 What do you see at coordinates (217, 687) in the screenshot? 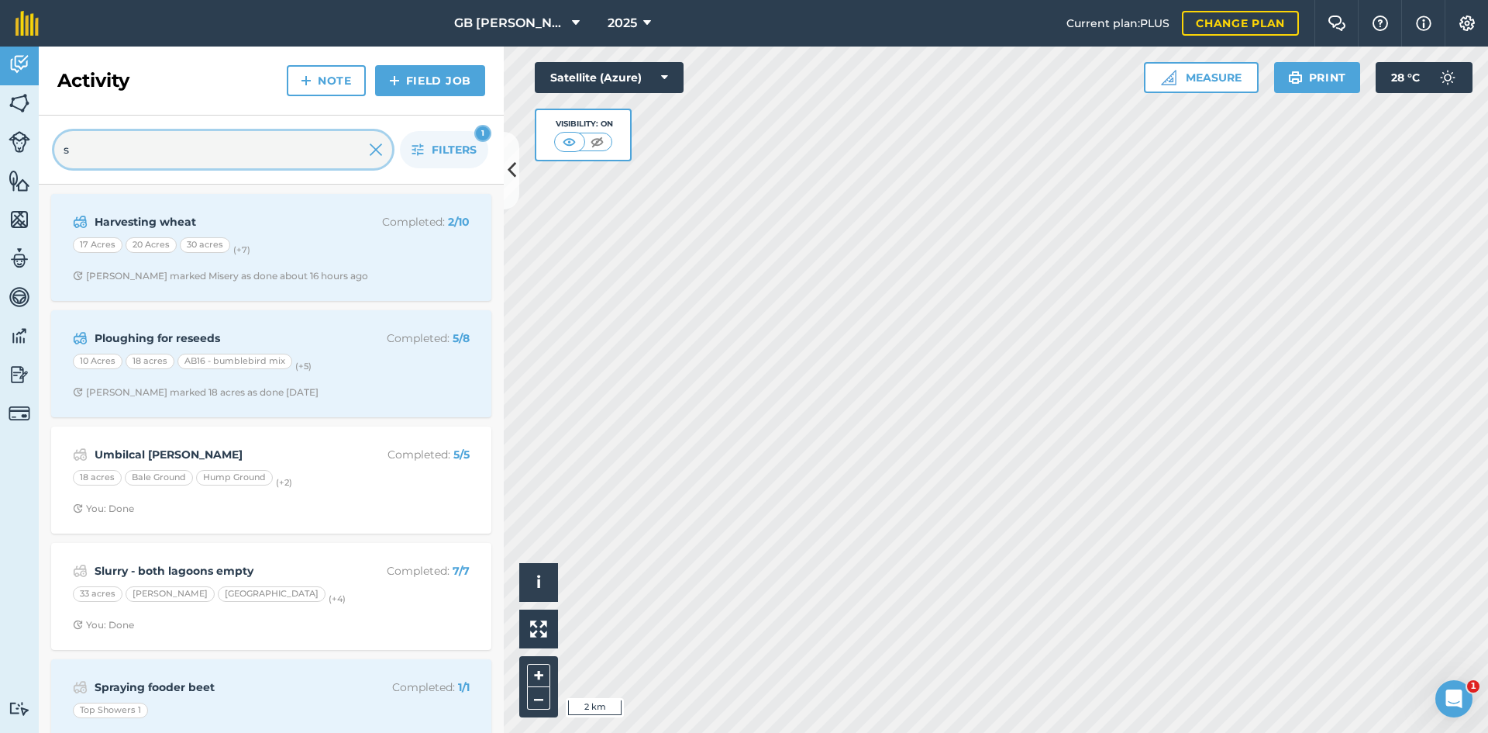
I see `strong: Spraying fooder beet` at bounding box center [217, 687].